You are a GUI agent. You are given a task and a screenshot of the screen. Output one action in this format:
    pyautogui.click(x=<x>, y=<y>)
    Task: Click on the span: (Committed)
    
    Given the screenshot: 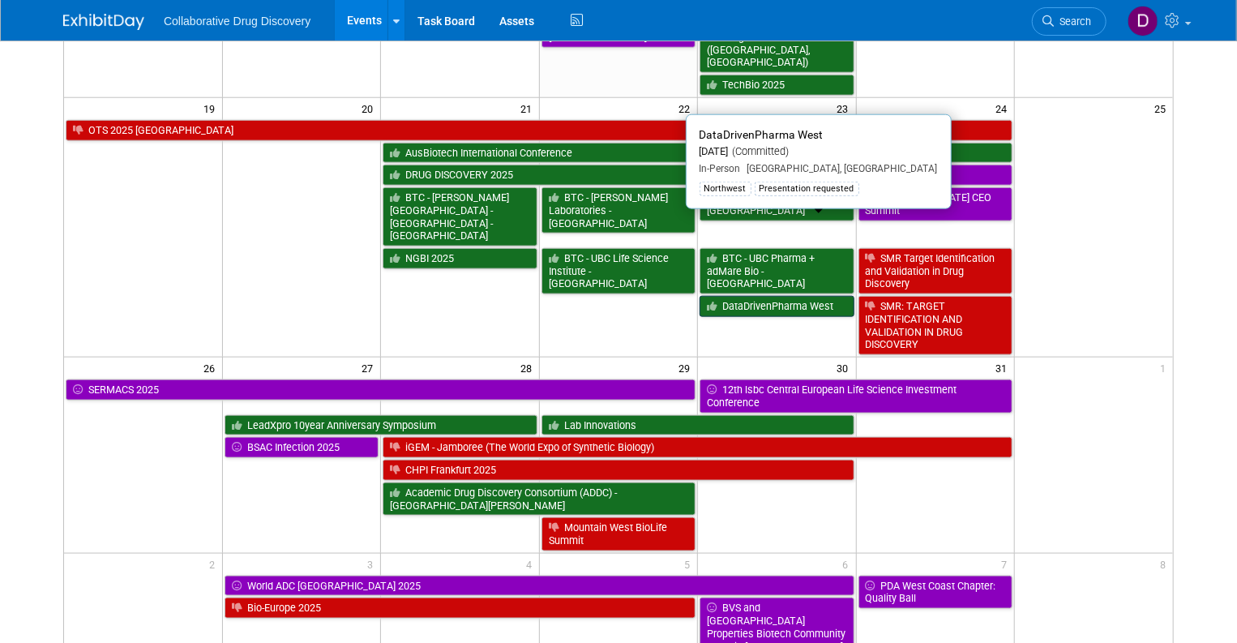 What is the action you would take?
    pyautogui.click(x=759, y=151)
    